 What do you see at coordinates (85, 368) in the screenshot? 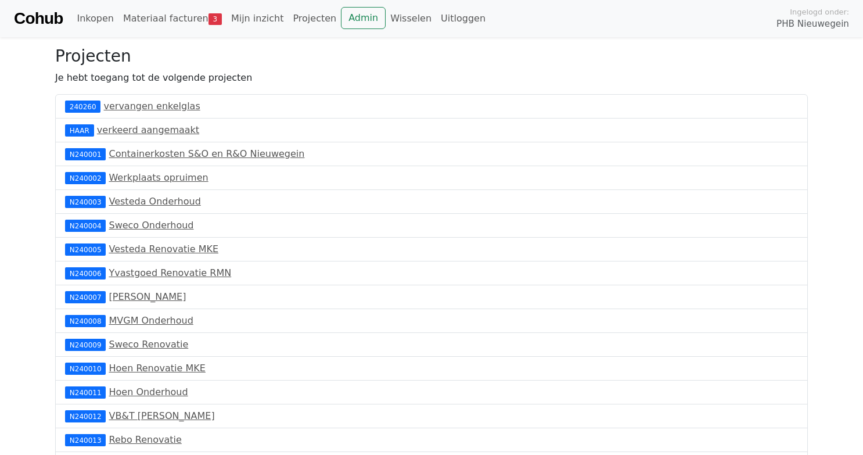
I see `div: N240010` at bounding box center [85, 368].